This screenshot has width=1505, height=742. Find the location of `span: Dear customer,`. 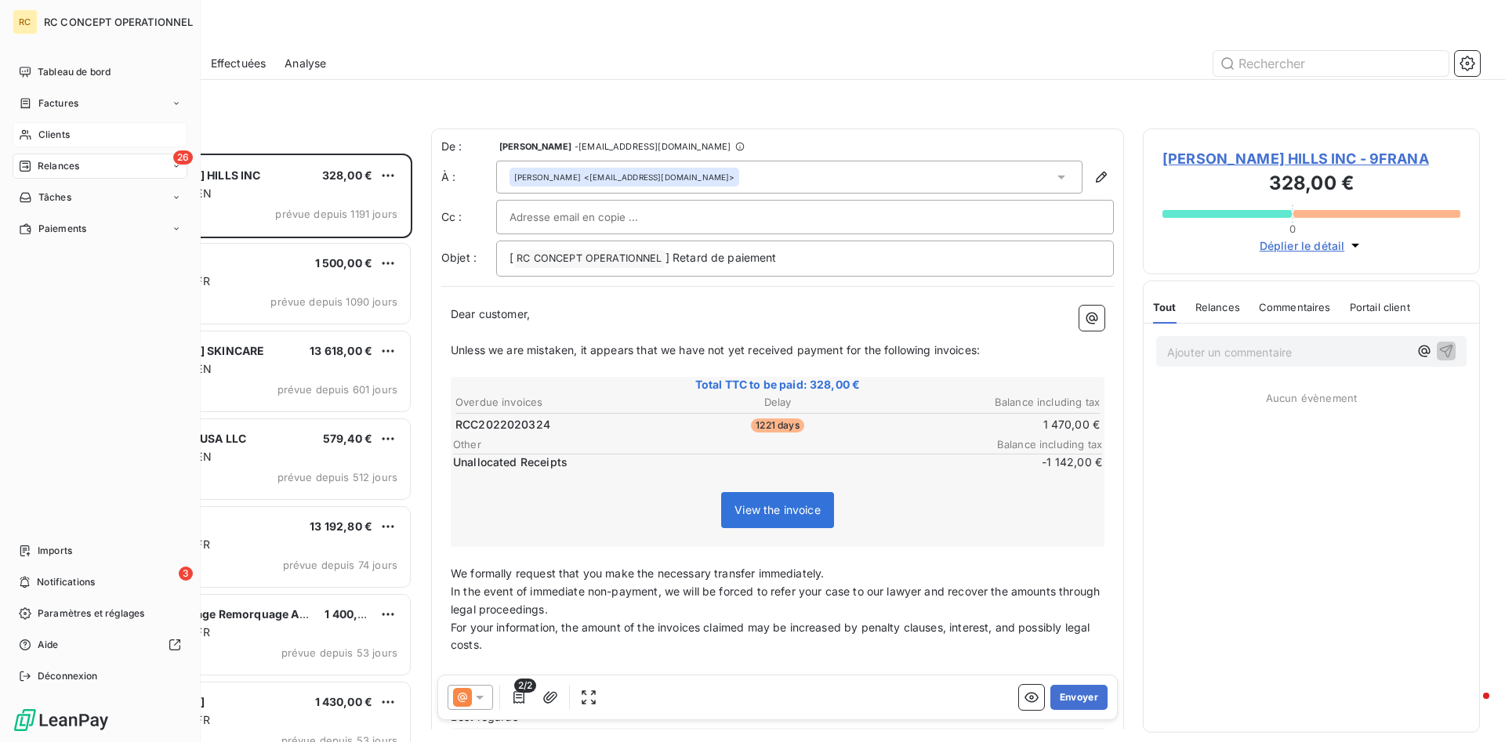

span: Dear customer, is located at coordinates (490, 313).